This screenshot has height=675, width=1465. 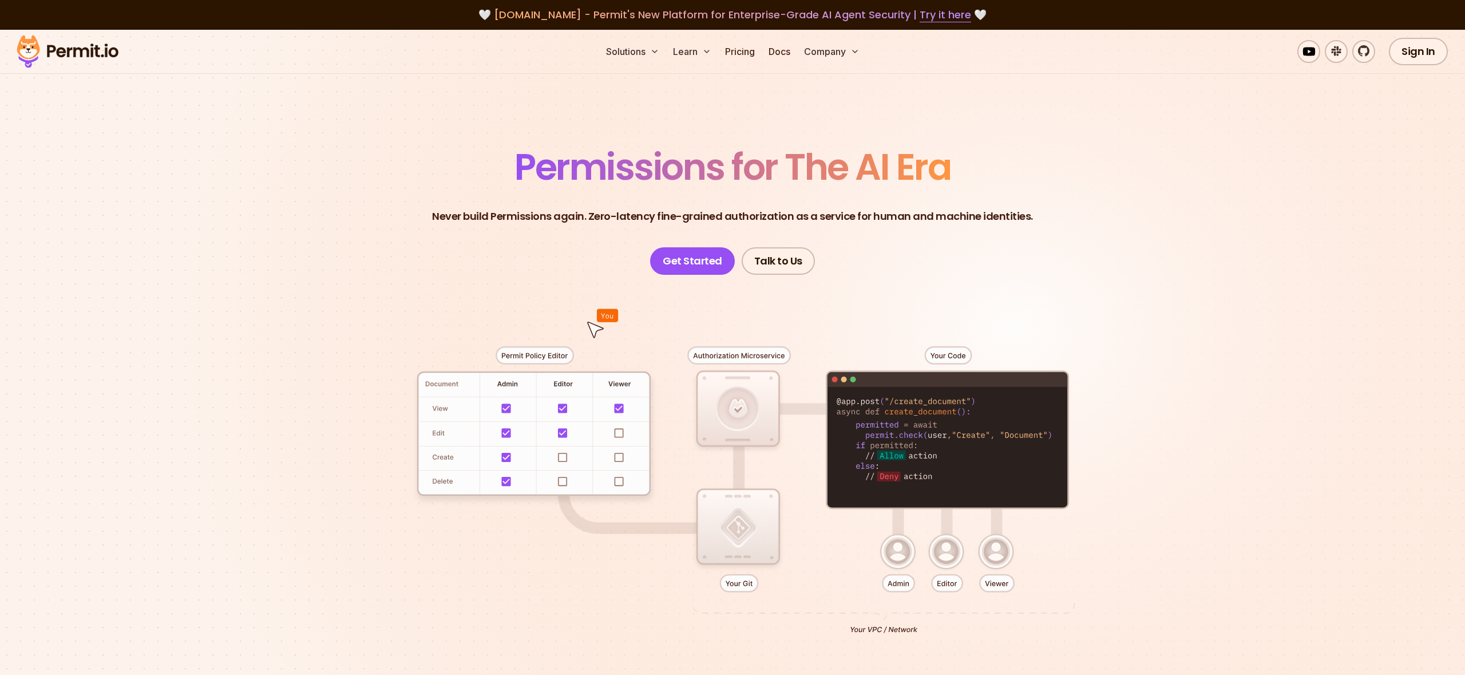 What do you see at coordinates (632, 51) in the screenshot?
I see `button: Solutions` at bounding box center [632, 51].